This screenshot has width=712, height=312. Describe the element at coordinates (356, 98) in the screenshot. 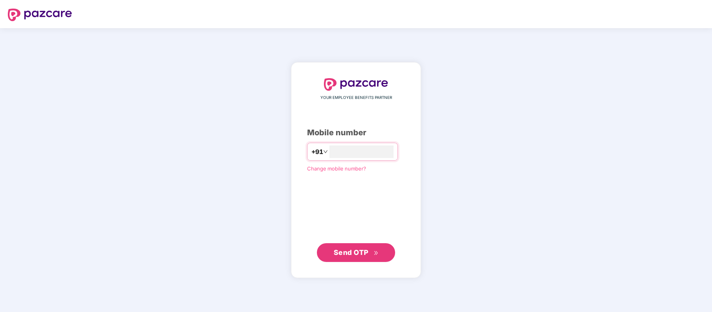

I see `span: YOUR EMPLOYEE BENEFITS PARTNER` at that location.